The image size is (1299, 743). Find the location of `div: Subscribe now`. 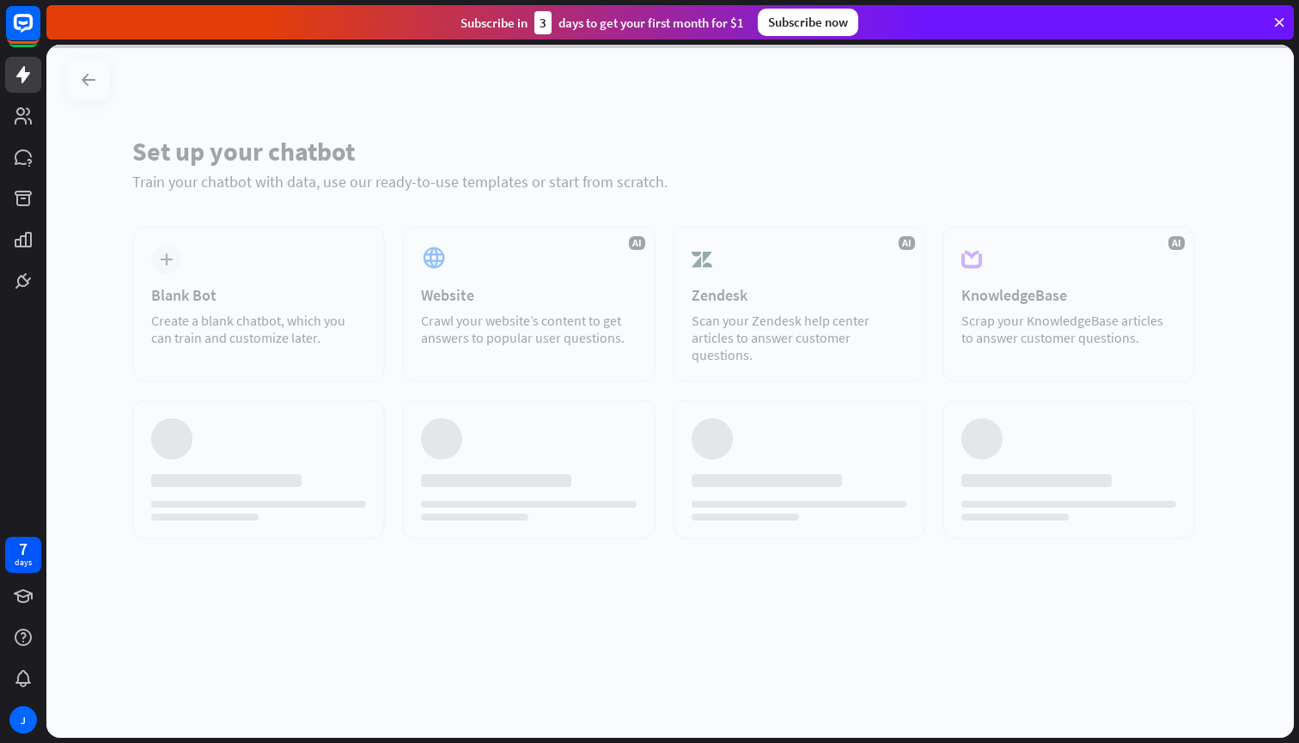

div: Subscribe now is located at coordinates (807, 22).